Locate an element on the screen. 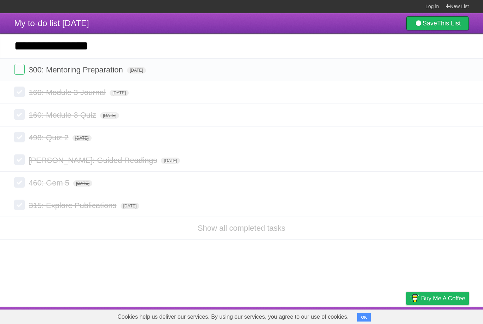  span: 498: Quiz 2 is located at coordinates (49, 137).